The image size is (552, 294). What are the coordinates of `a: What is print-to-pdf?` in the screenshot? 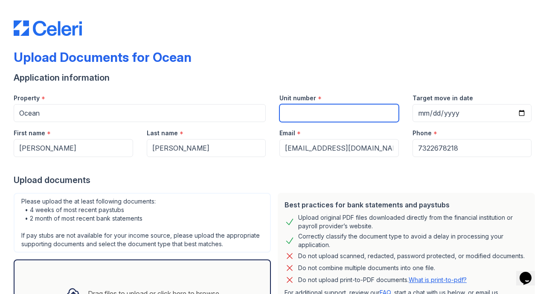 It's located at (438, 279).